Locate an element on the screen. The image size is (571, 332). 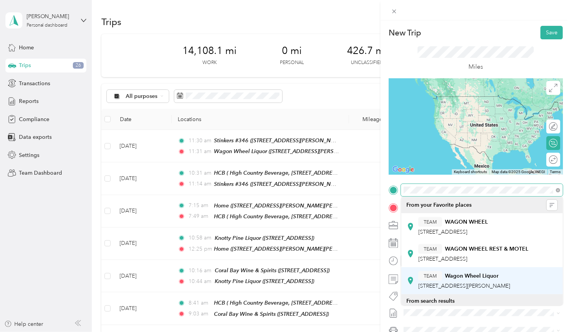
button: Keyboard shortcuts is located at coordinates (470, 172).